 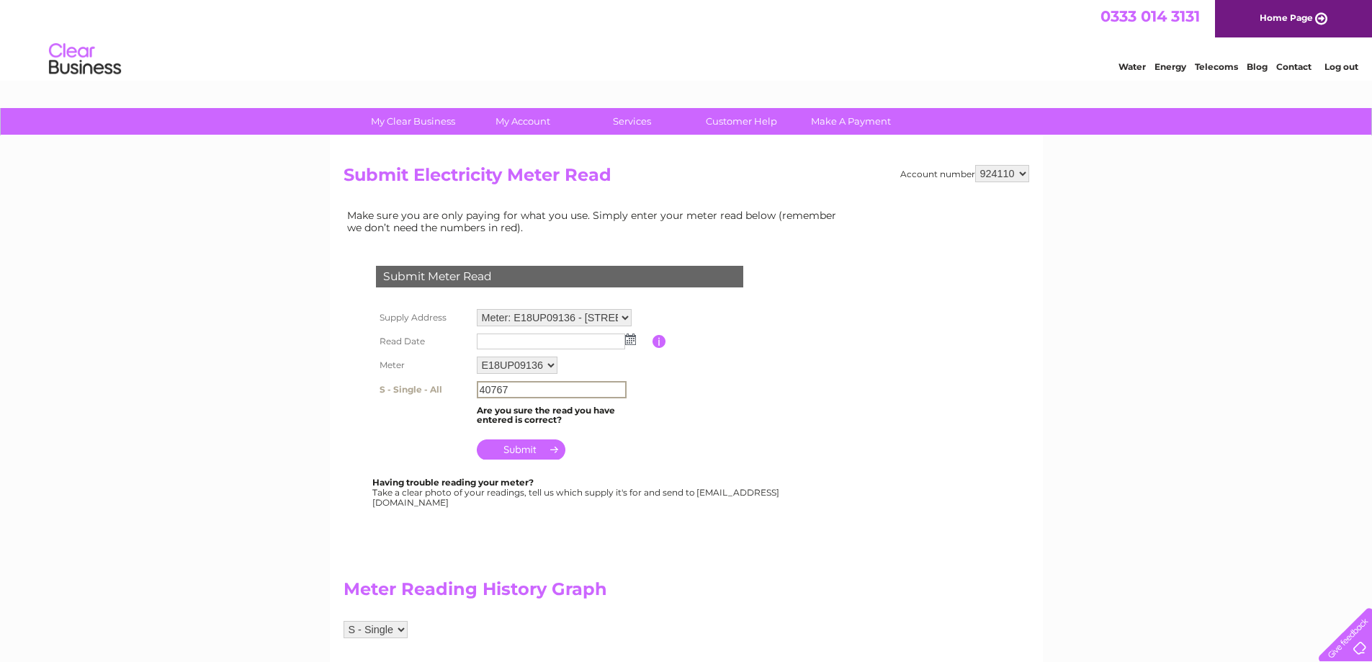 I want to click on input: Information, so click(x=659, y=341).